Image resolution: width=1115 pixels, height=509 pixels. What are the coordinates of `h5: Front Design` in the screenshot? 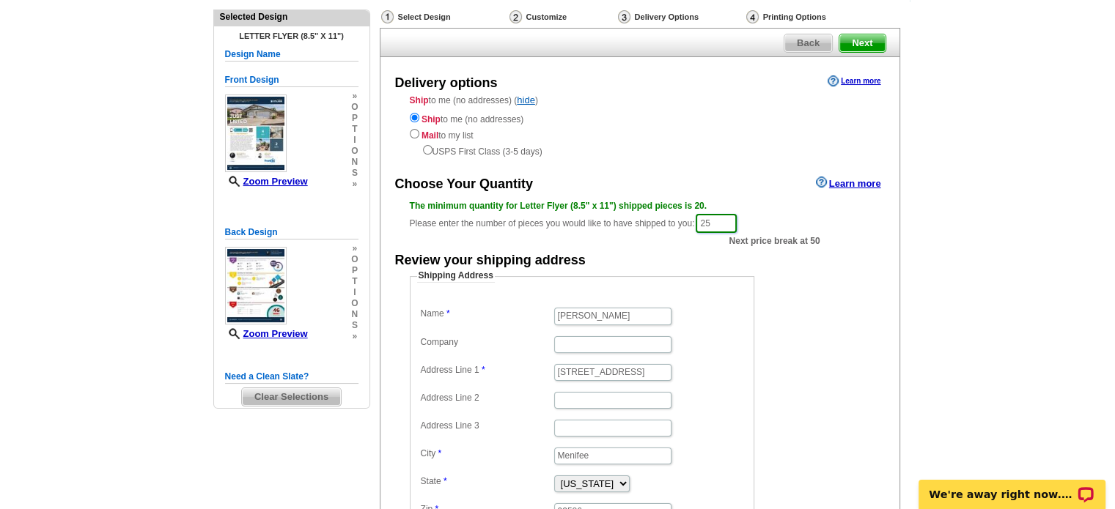 It's located at (292, 80).